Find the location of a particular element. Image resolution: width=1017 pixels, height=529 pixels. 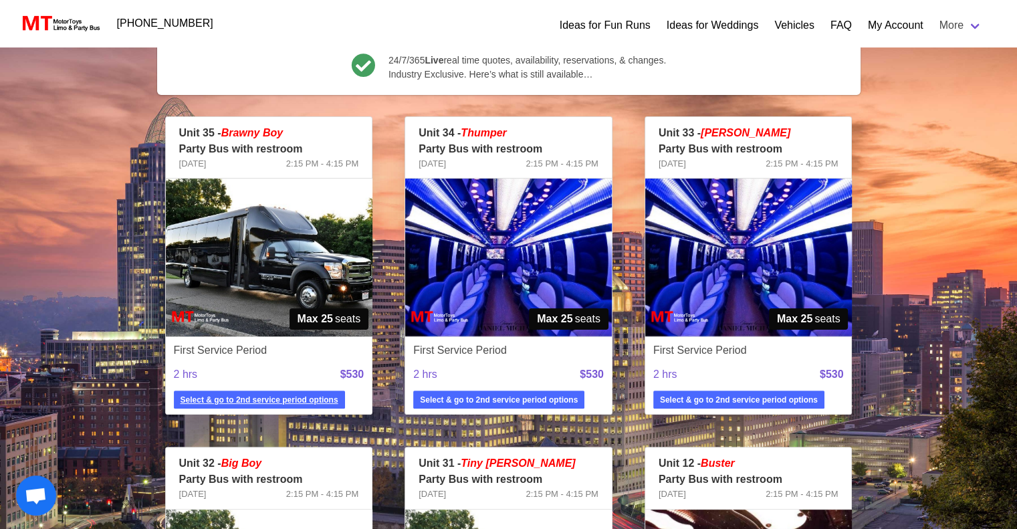

a: Ideas for Fun Runs is located at coordinates (605, 25).